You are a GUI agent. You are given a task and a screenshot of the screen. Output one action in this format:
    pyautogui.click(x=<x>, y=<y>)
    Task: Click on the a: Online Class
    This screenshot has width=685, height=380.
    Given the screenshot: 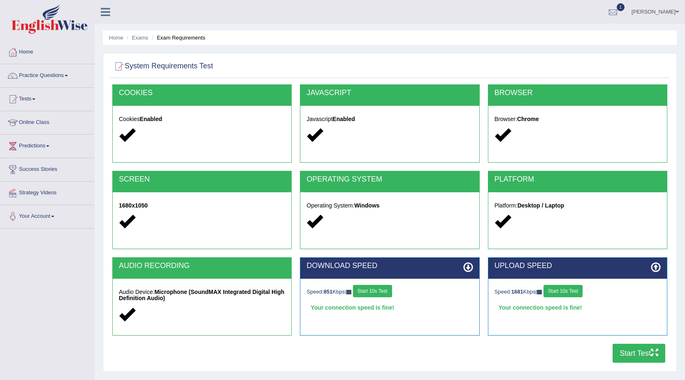 What is the action you would take?
    pyautogui.click(x=47, y=121)
    